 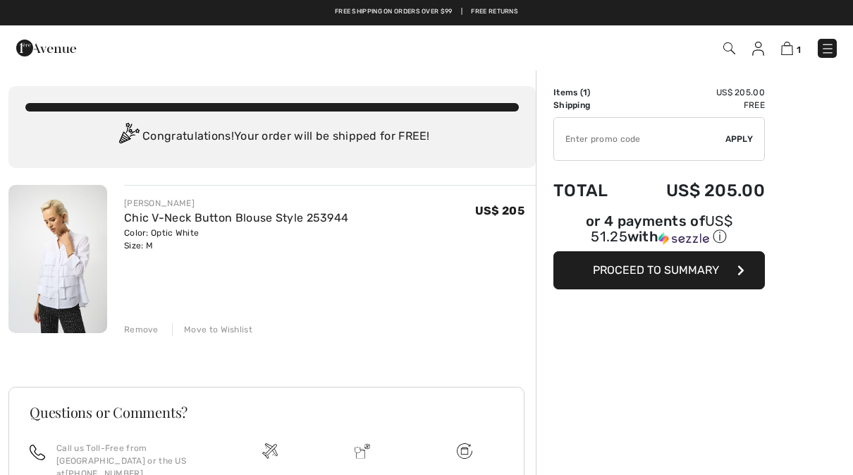 I want to click on h3: Questions or Comments?, so click(x=267, y=412).